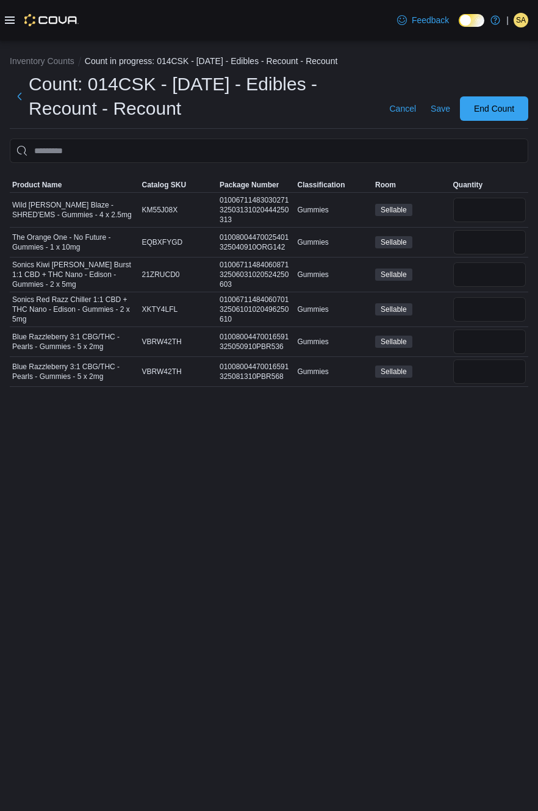 The height and width of the screenshot is (811, 538). What do you see at coordinates (521, 20) in the screenshot?
I see `div: Shawn Alexander` at bounding box center [521, 20].